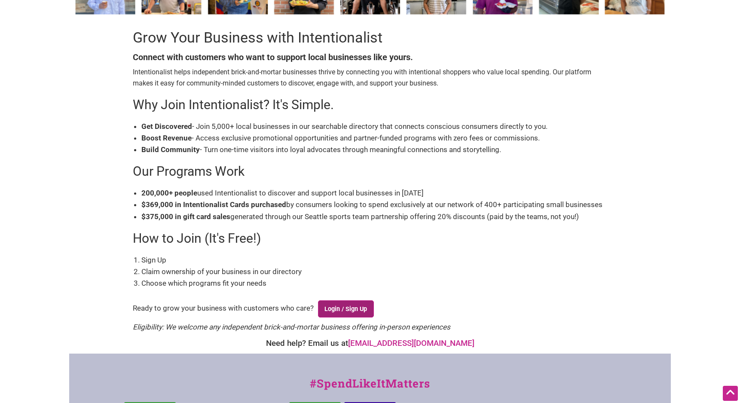 This screenshot has width=740, height=403. What do you see at coordinates (374, 283) in the screenshot?
I see `li: Choose which programs fit your needs` at bounding box center [374, 283].